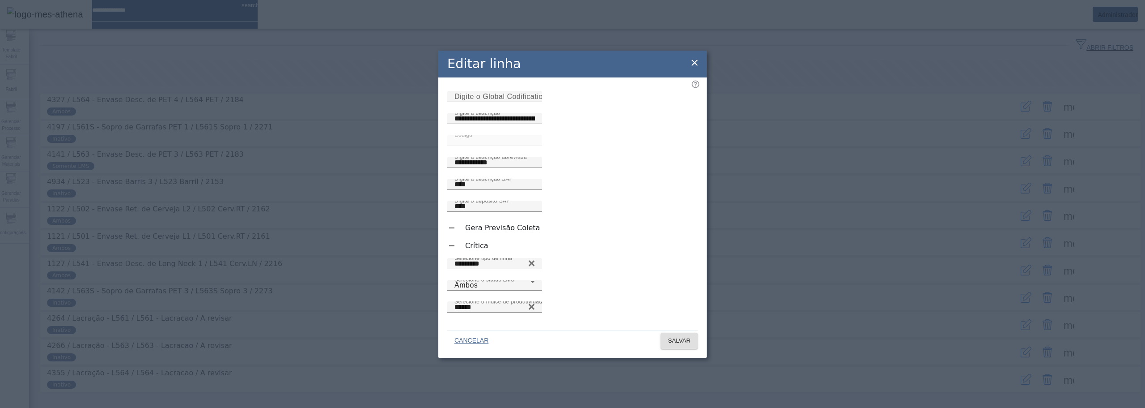  I want to click on mat-label: Selecione o índice de produtividade, so click(500, 301).